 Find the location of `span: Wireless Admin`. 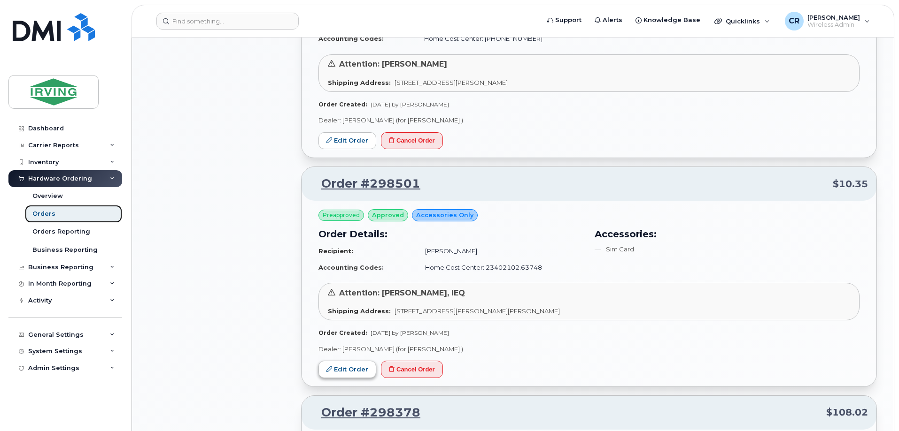

span: Wireless Admin is located at coordinates (833, 25).